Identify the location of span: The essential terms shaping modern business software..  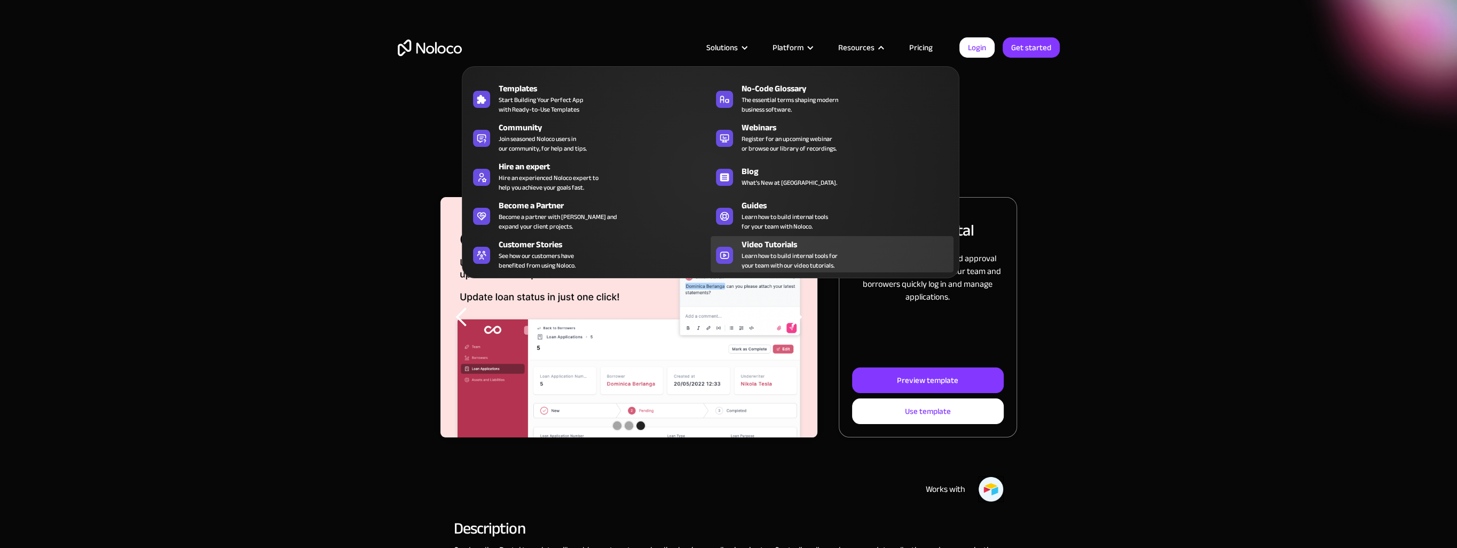
(790, 105).